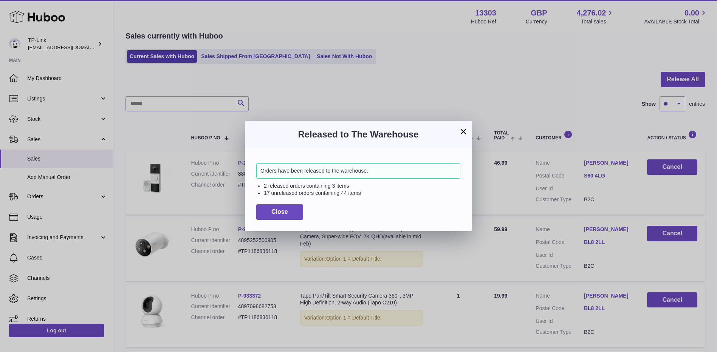 Image resolution: width=717 pixels, height=352 pixels. Describe the element at coordinates (358, 171) in the screenshot. I see `div: Orders have been released to the warehouse.` at that location.